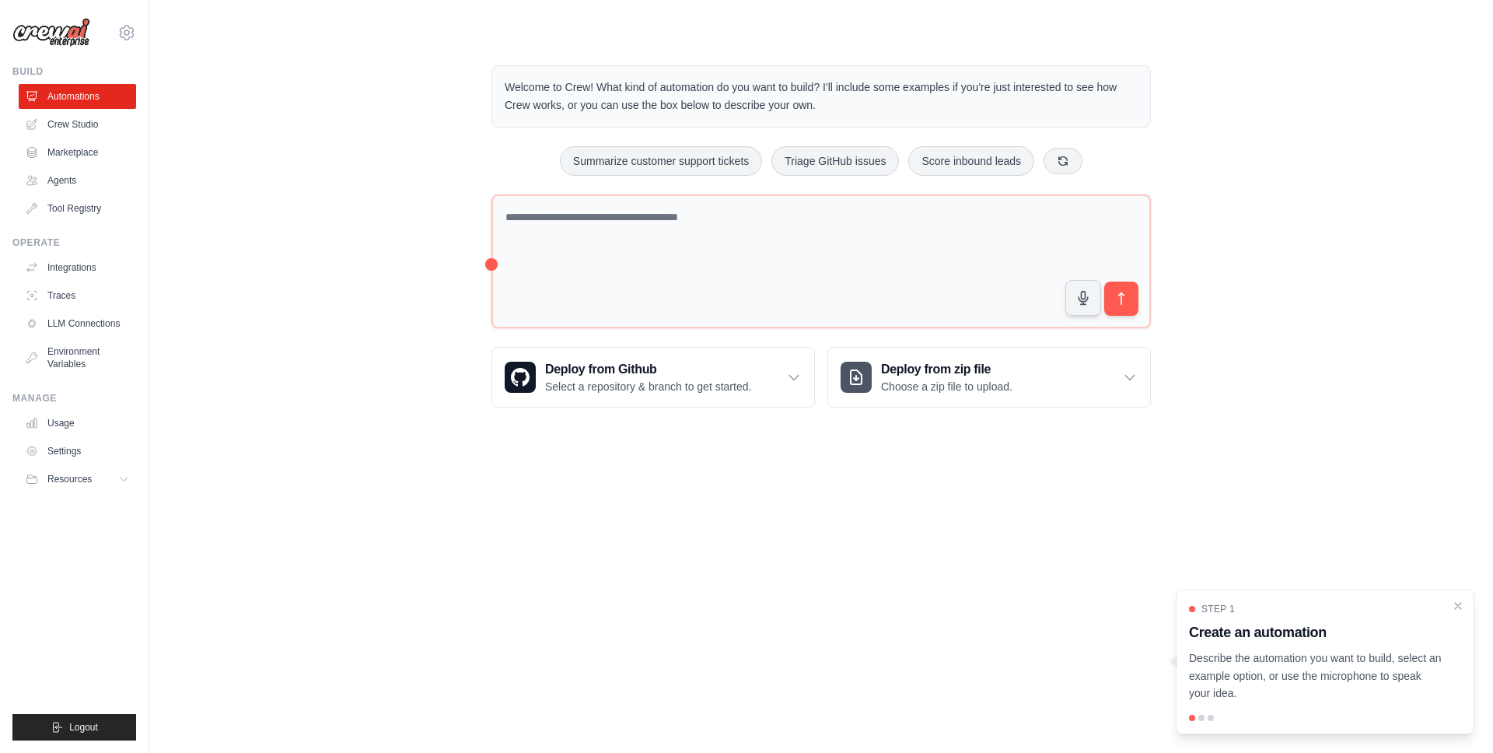 The width and height of the screenshot is (1493, 753). What do you see at coordinates (1458, 606) in the screenshot?
I see `button: Close walkthrough` at bounding box center [1458, 606].